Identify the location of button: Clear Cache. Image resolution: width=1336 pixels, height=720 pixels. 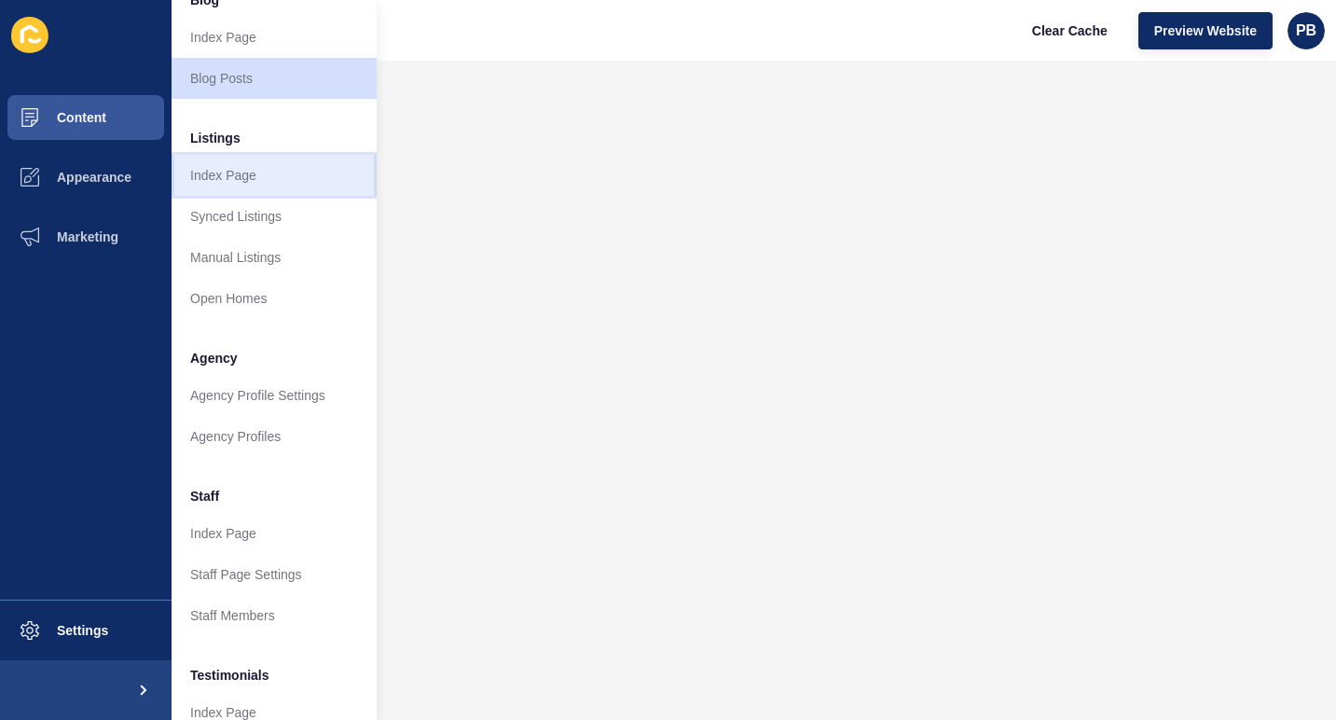
(1069, 31).